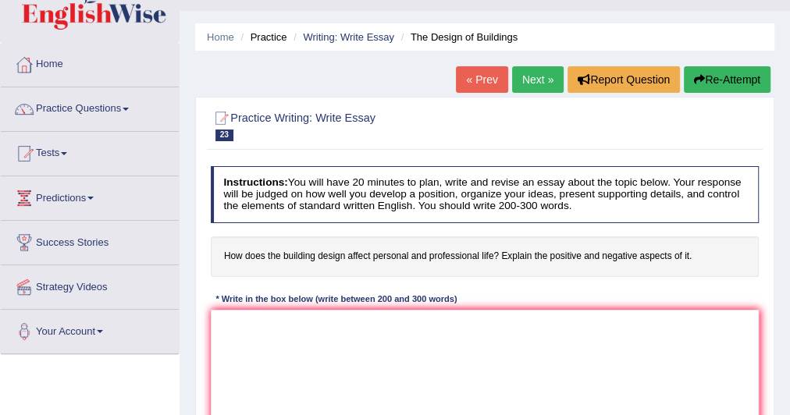 The image size is (790, 415). What do you see at coordinates (90, 107) in the screenshot?
I see `a: Practice Questions` at bounding box center [90, 107].